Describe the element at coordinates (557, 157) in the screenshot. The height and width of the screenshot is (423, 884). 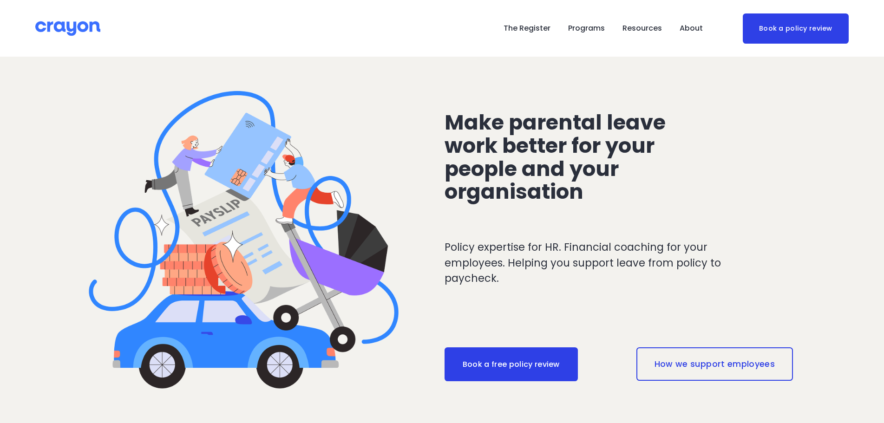
I see `span: Make parental leave work better for your people and your organisation` at that location.